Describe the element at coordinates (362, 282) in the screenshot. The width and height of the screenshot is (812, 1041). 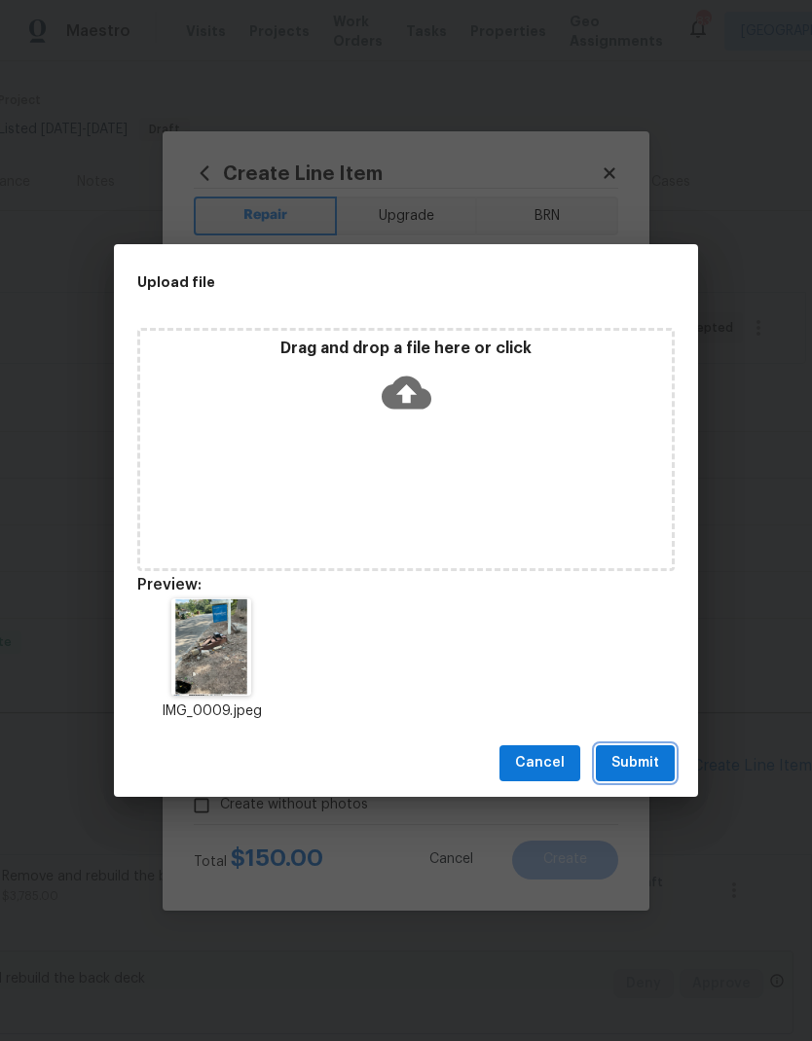
I see `h2: Upload file` at that location.